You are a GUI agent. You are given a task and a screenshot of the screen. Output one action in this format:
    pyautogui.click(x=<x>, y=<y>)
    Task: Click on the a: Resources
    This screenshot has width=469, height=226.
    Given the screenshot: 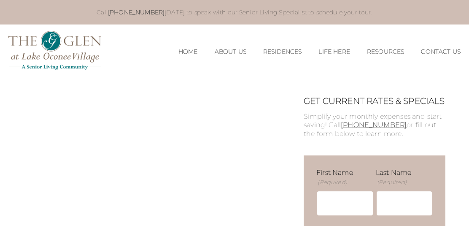 What is the action you would take?
    pyautogui.click(x=386, y=51)
    